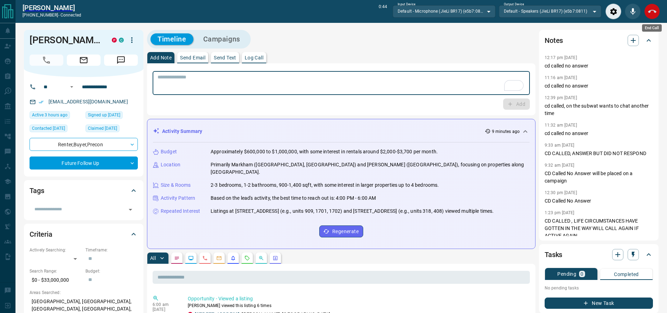 The width and height of the screenshot is (667, 313). What do you see at coordinates (221, 39) in the screenshot?
I see `button: Campaigns` at bounding box center [221, 39].